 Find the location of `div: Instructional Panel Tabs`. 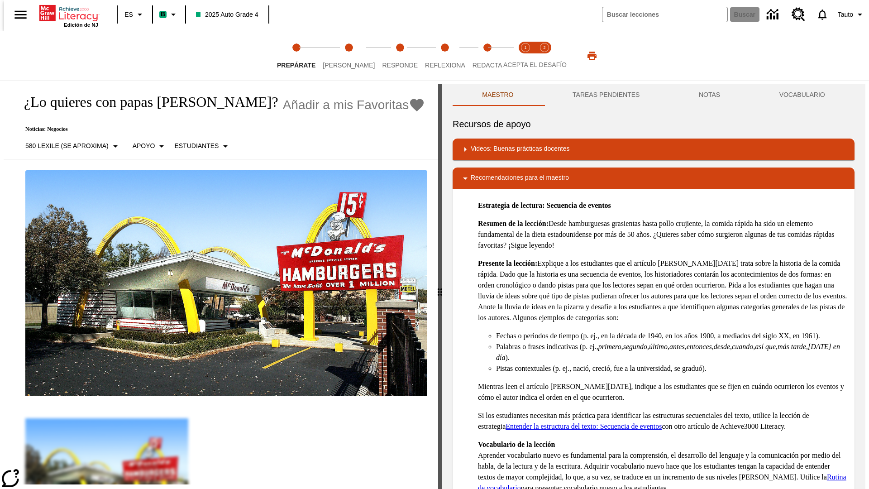

div: Instructional Panel Tabs is located at coordinates (654, 95).